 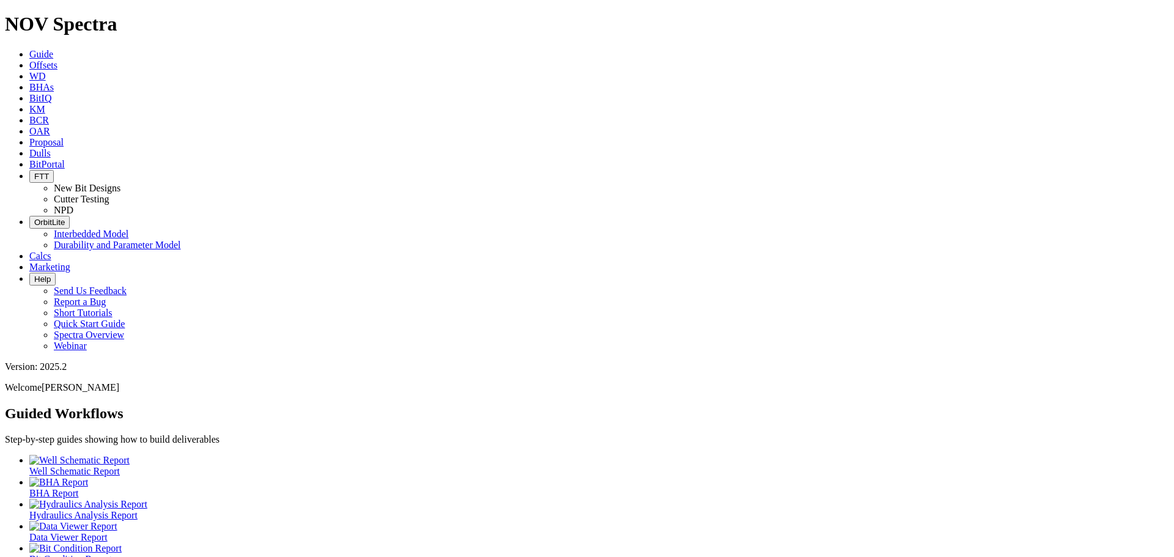 What do you see at coordinates (87, 188) in the screenshot?
I see `a: New Bit Designs` at bounding box center [87, 188].